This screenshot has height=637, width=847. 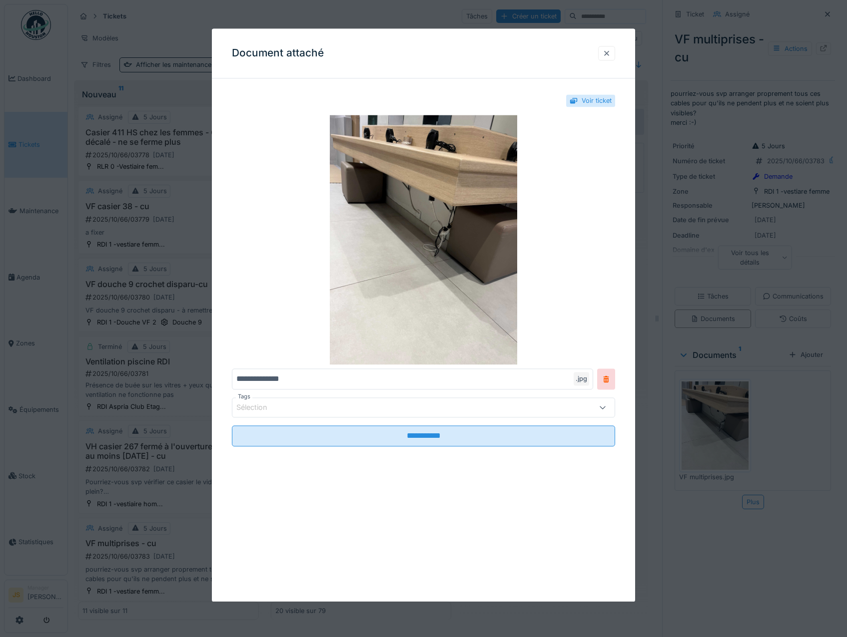 I want to click on img: f8aef2fd-3fab-42e0-8635-52ec8e650930-VF%20multiprises.jpg, so click(x=424, y=240).